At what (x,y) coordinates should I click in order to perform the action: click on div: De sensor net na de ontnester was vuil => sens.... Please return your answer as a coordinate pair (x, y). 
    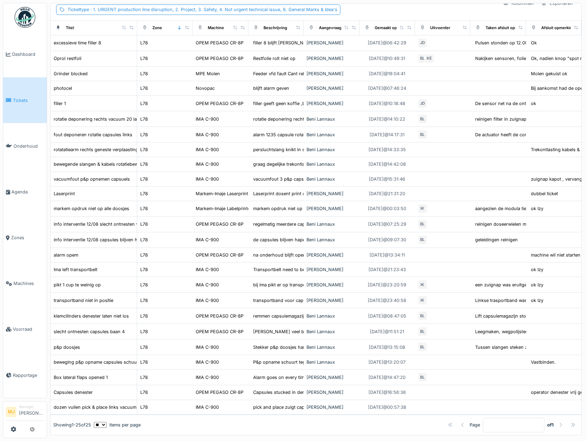
    Looking at the image, I should click on (527, 103).